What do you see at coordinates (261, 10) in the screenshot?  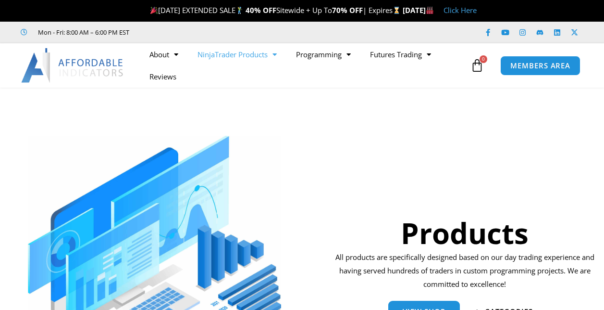 I see `strong: 40% OFF` at bounding box center [261, 10].